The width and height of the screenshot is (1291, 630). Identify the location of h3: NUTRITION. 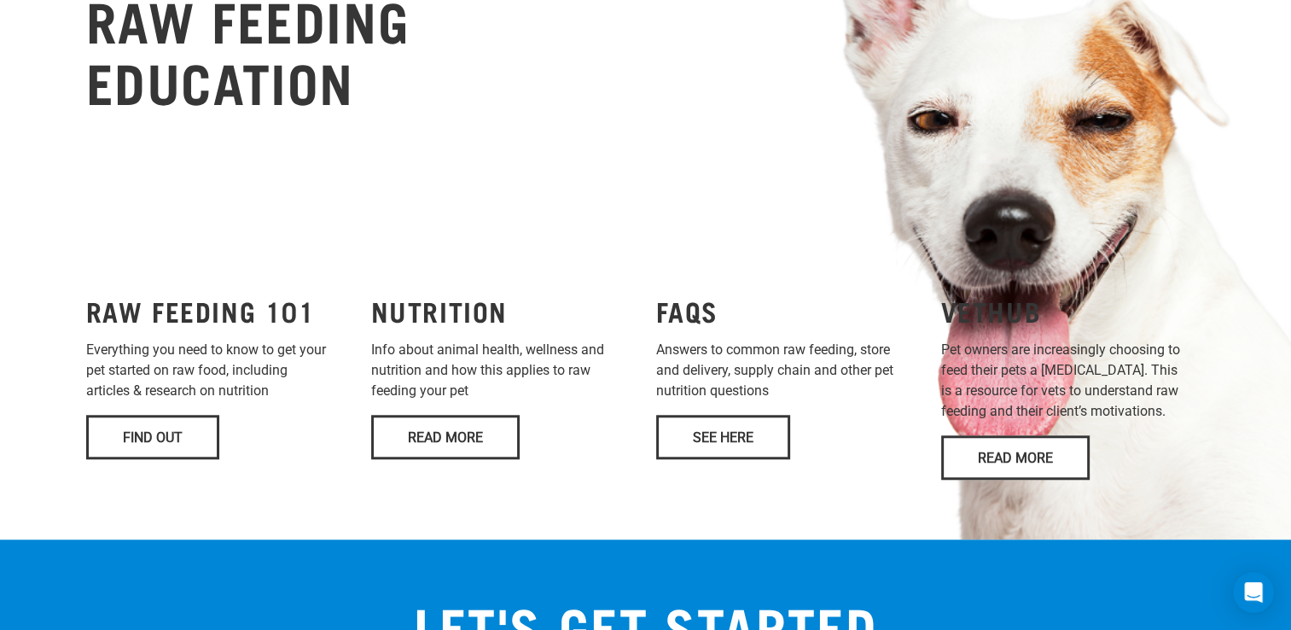
(503, 311).